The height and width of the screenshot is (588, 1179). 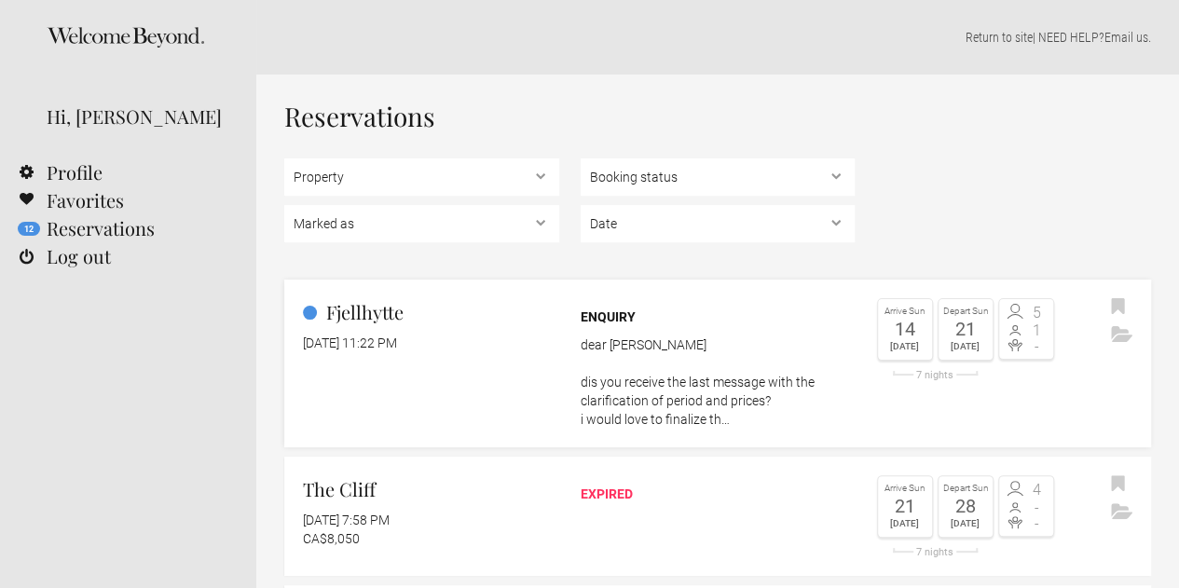 What do you see at coordinates (431, 312) in the screenshot?
I see `h2: Fjellhytte` at bounding box center [431, 312].